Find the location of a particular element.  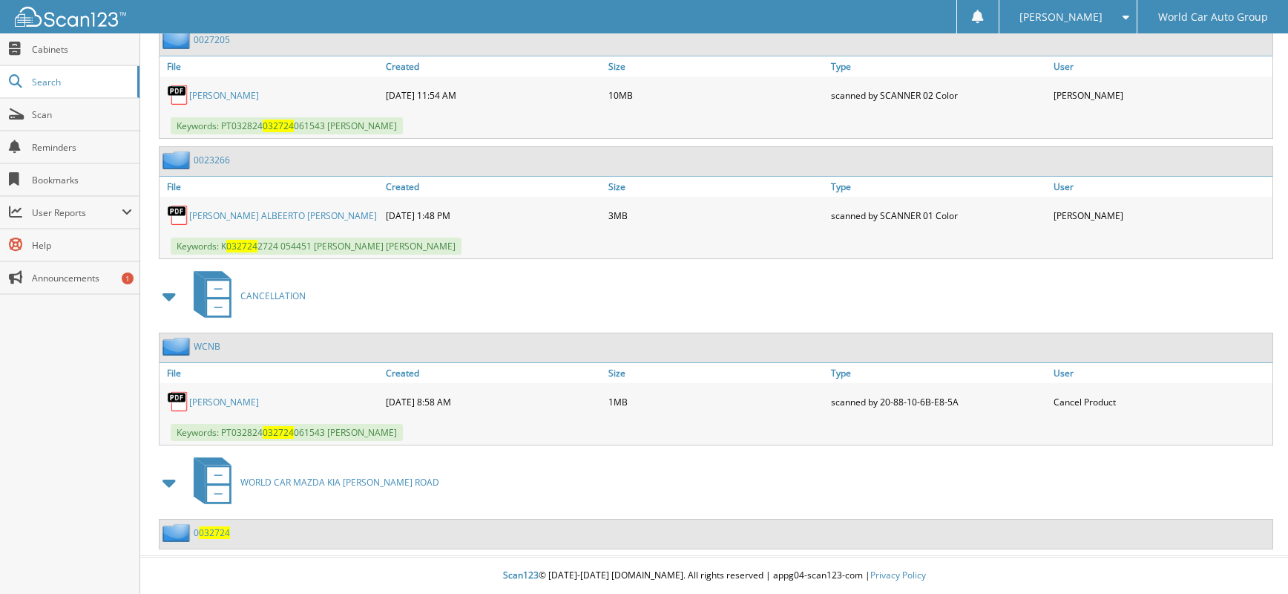

div: scanned by 20-88-10-6B-E8-5A is located at coordinates (939, 401).